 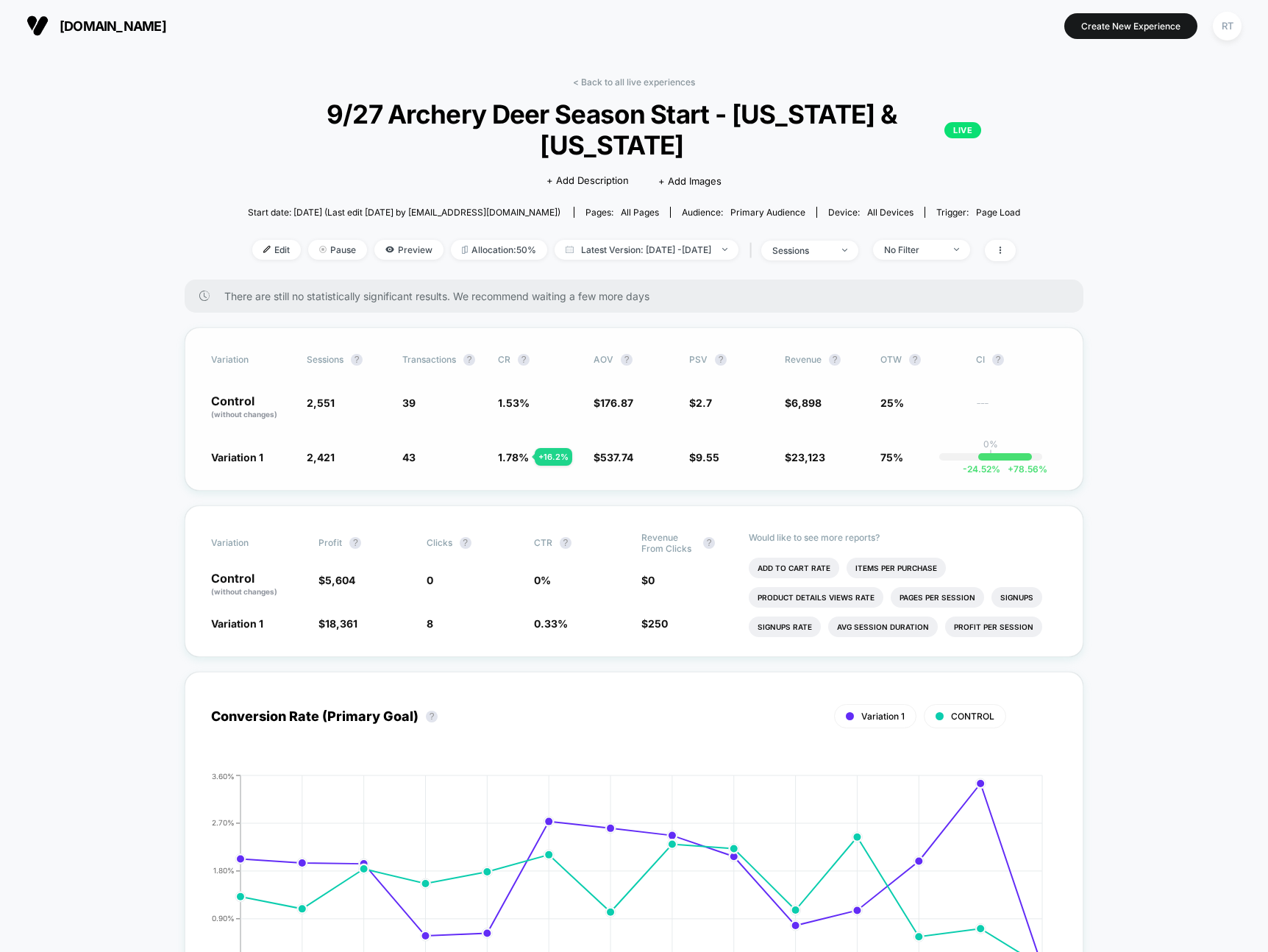 I want to click on div: No Filter, so click(x=914, y=249).